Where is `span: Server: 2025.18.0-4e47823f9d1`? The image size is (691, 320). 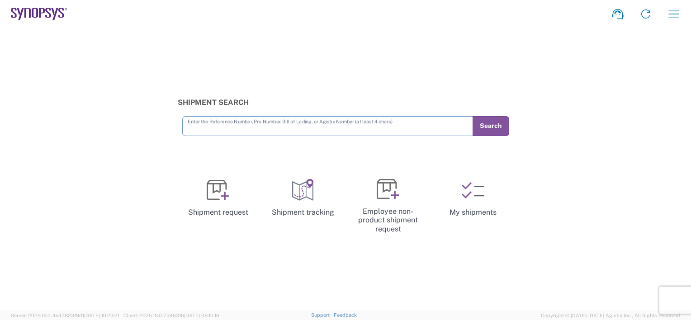
span: Server: 2025.18.0-4e47823f9d1 is located at coordinates (65, 316).